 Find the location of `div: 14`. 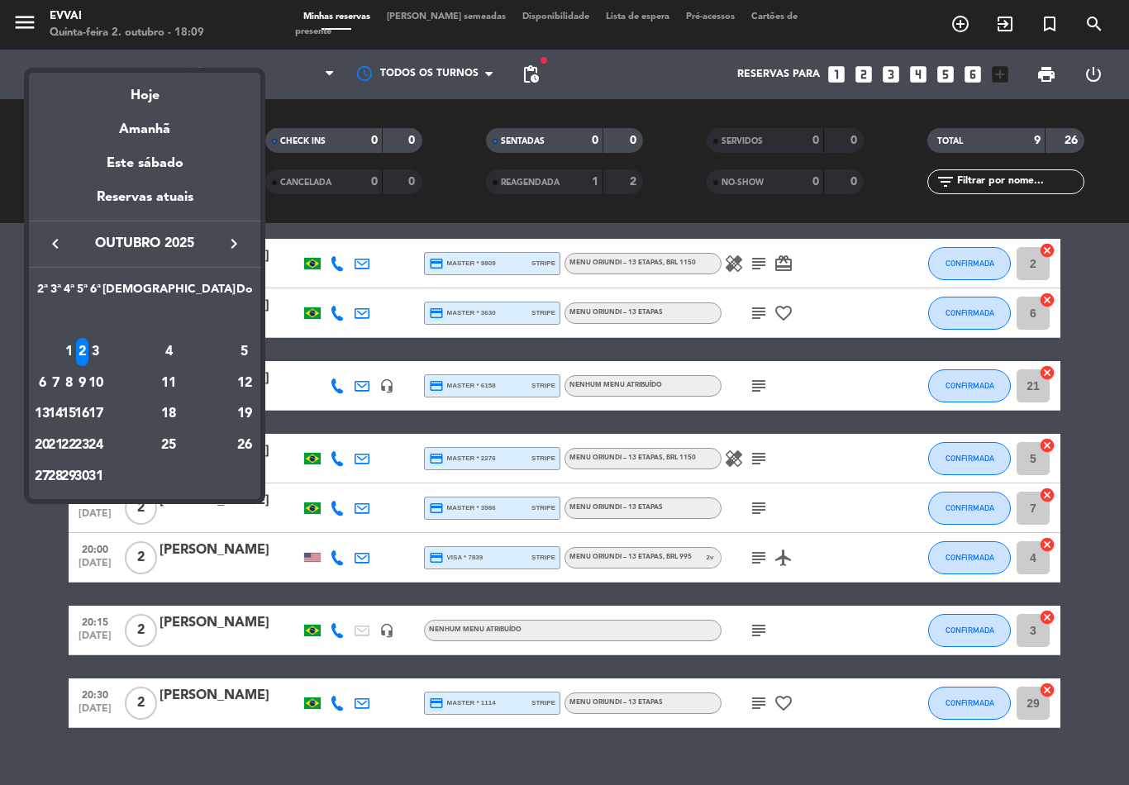

div: 14 is located at coordinates (55, 414).